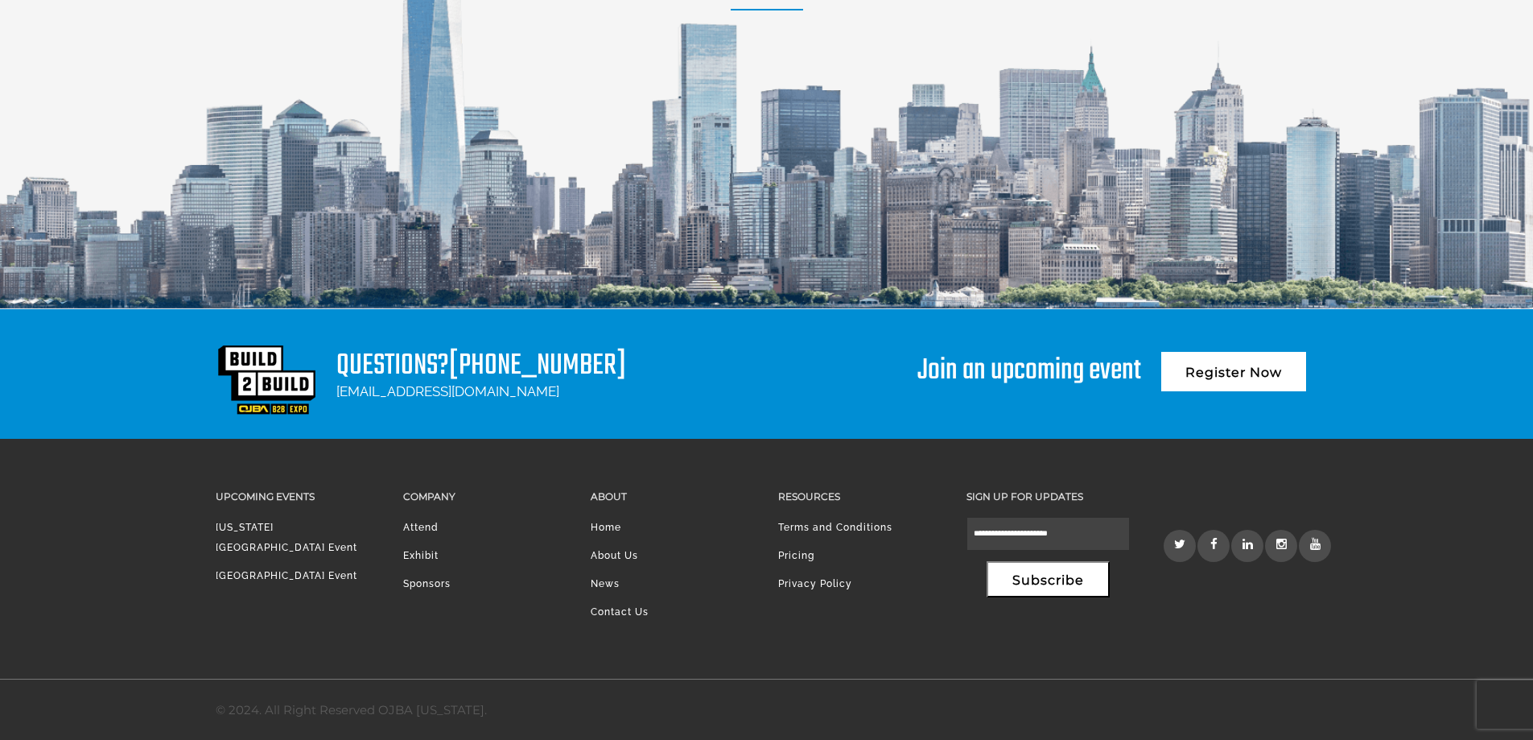  What do you see at coordinates (1029, 365) in the screenshot?
I see `div: Join an upcoming event` at bounding box center [1029, 365].